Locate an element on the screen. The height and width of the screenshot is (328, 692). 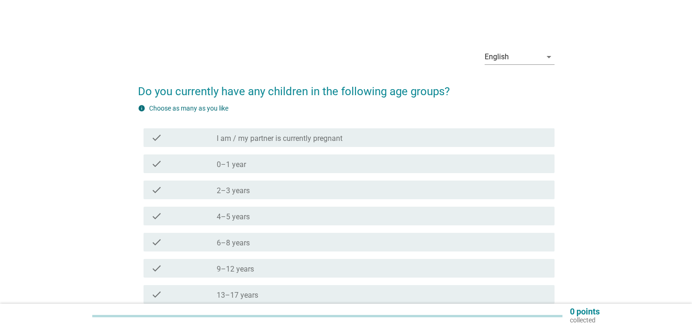
i: arrow_drop_down is located at coordinates (549, 57).